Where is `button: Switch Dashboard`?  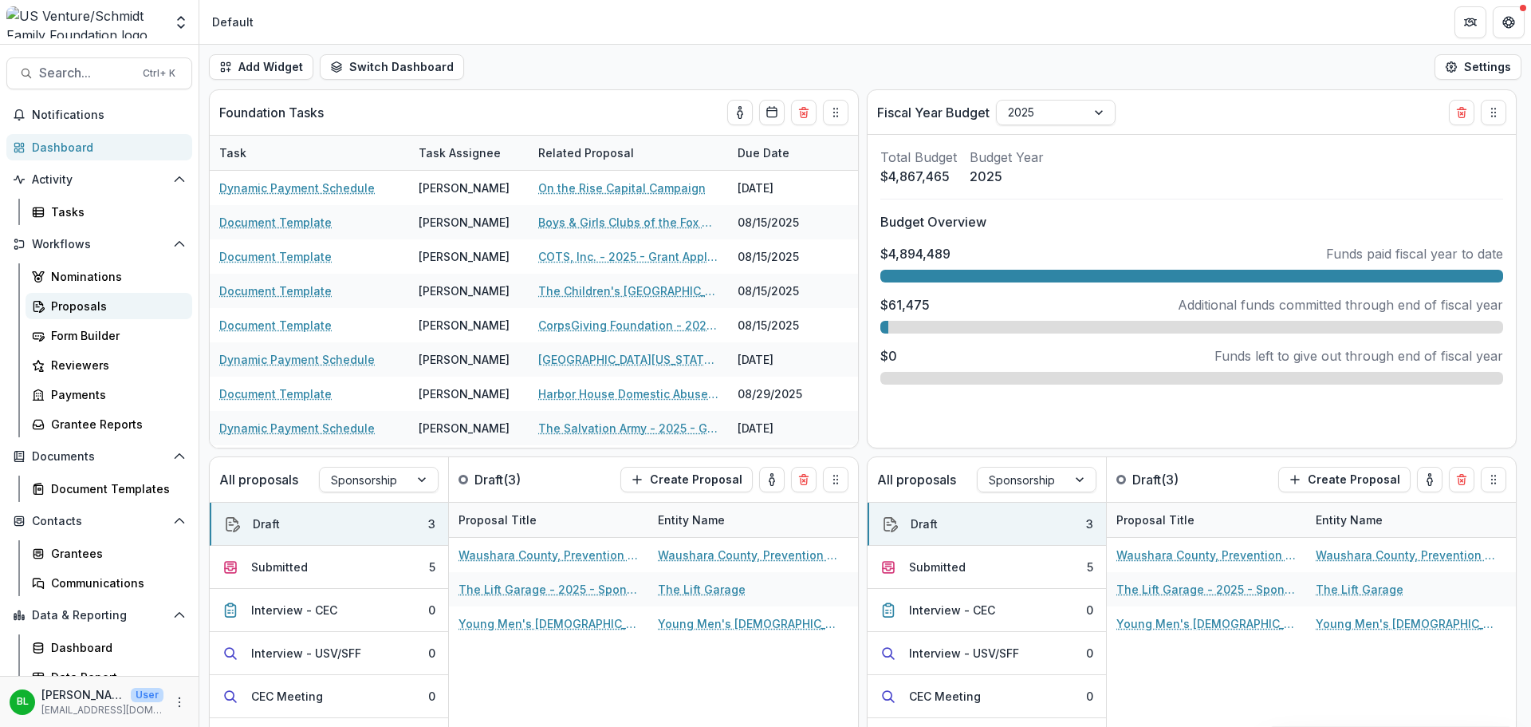
button: Switch Dashboard is located at coordinates (392, 67).